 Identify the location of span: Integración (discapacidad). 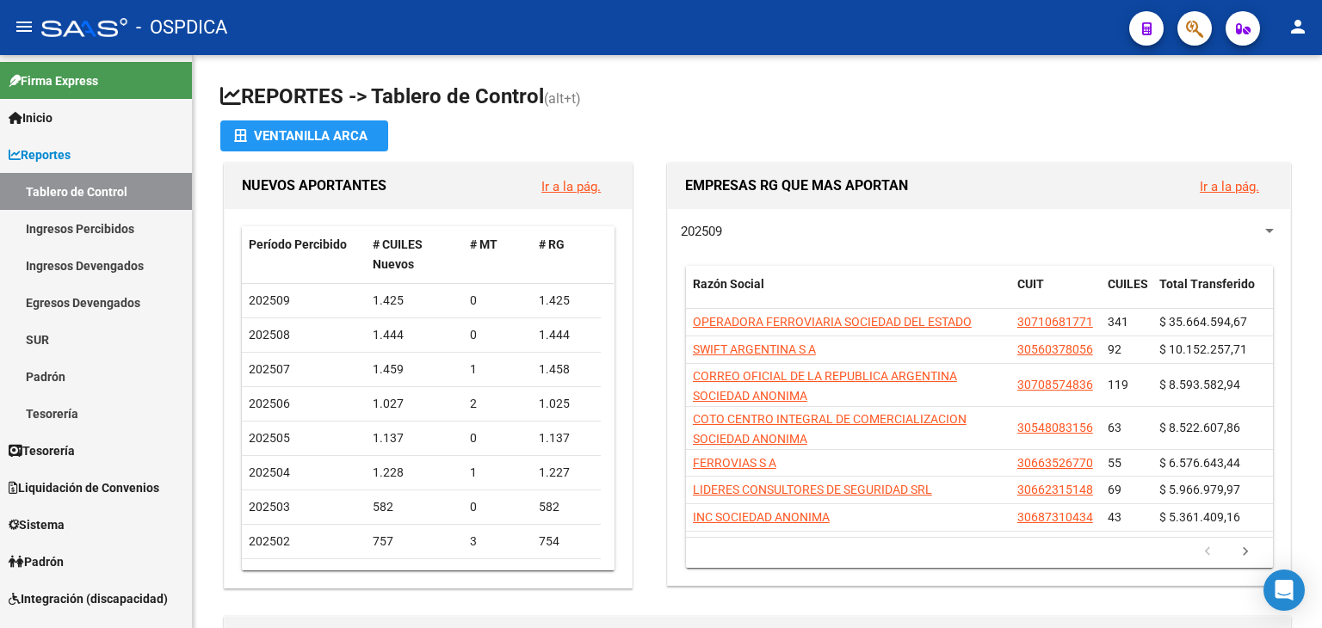
(88, 599).